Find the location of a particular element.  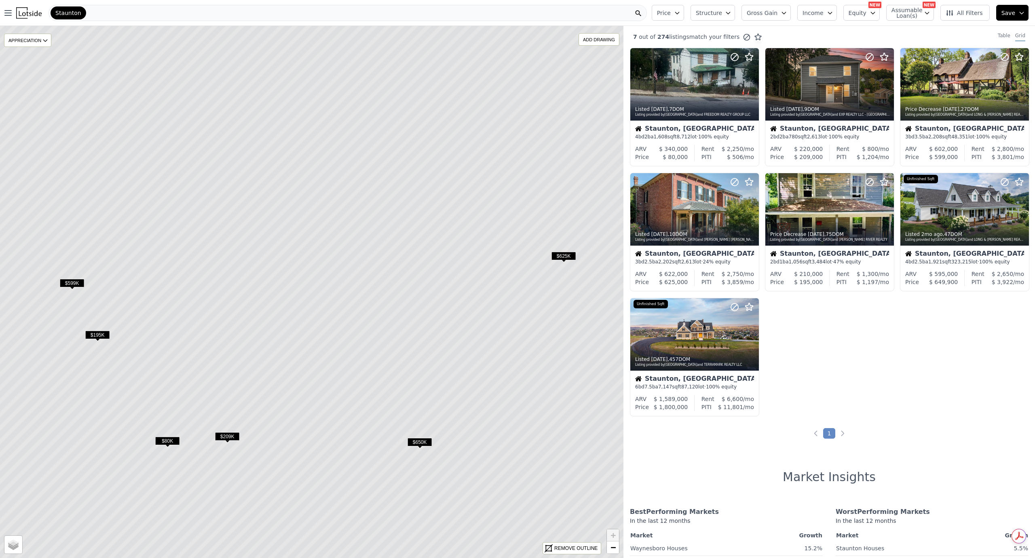

span: $599K is located at coordinates (72, 283).